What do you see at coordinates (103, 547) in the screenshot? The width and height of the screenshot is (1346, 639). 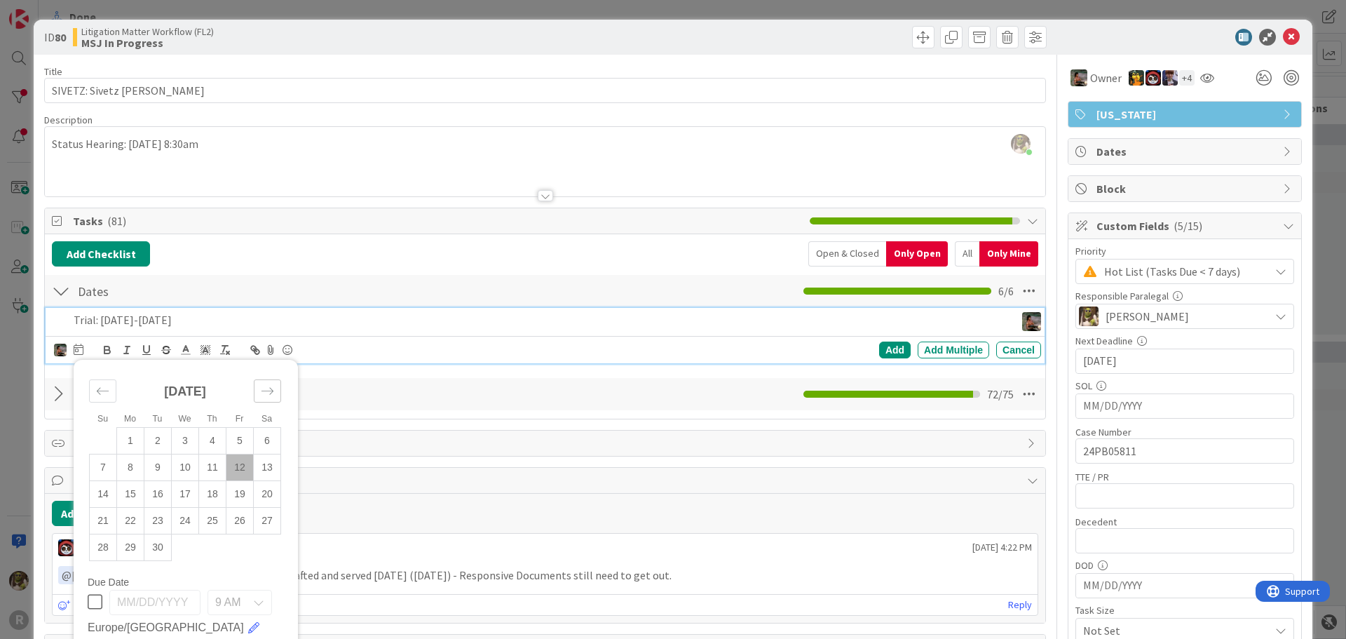 I see `td: Sunday, 09/28/2025 12:00 PM` at bounding box center [103, 547].